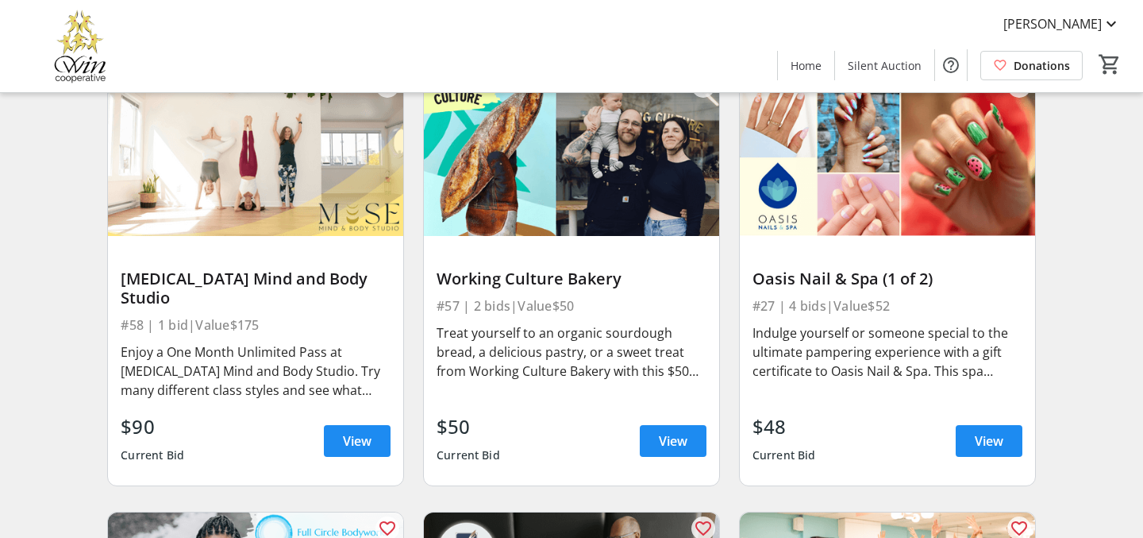 The width and height of the screenshot is (1143, 538). Describe the element at coordinates (888, 306) in the screenshot. I see `div: #27 | 4 bids | Value $52` at that location.